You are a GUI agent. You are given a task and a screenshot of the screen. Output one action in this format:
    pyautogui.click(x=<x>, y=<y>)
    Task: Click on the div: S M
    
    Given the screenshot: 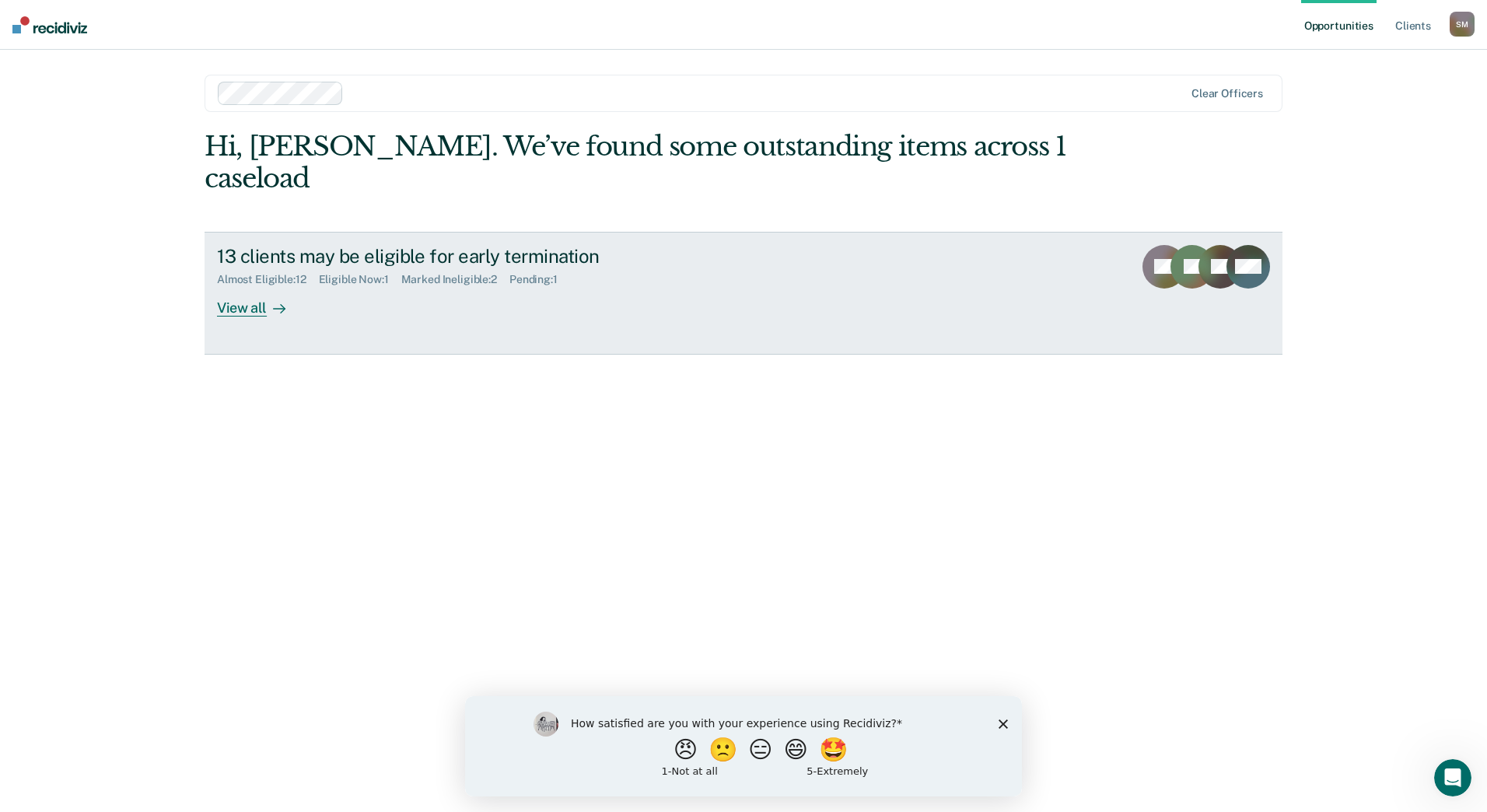 What is the action you would take?
    pyautogui.click(x=1462, y=24)
    